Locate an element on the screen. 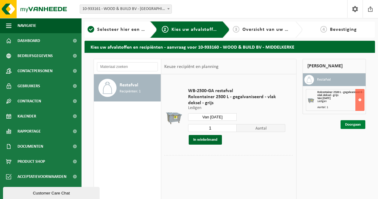 The image size is (378, 199). span: Bedrijfsgegevens is located at coordinates (35, 56).